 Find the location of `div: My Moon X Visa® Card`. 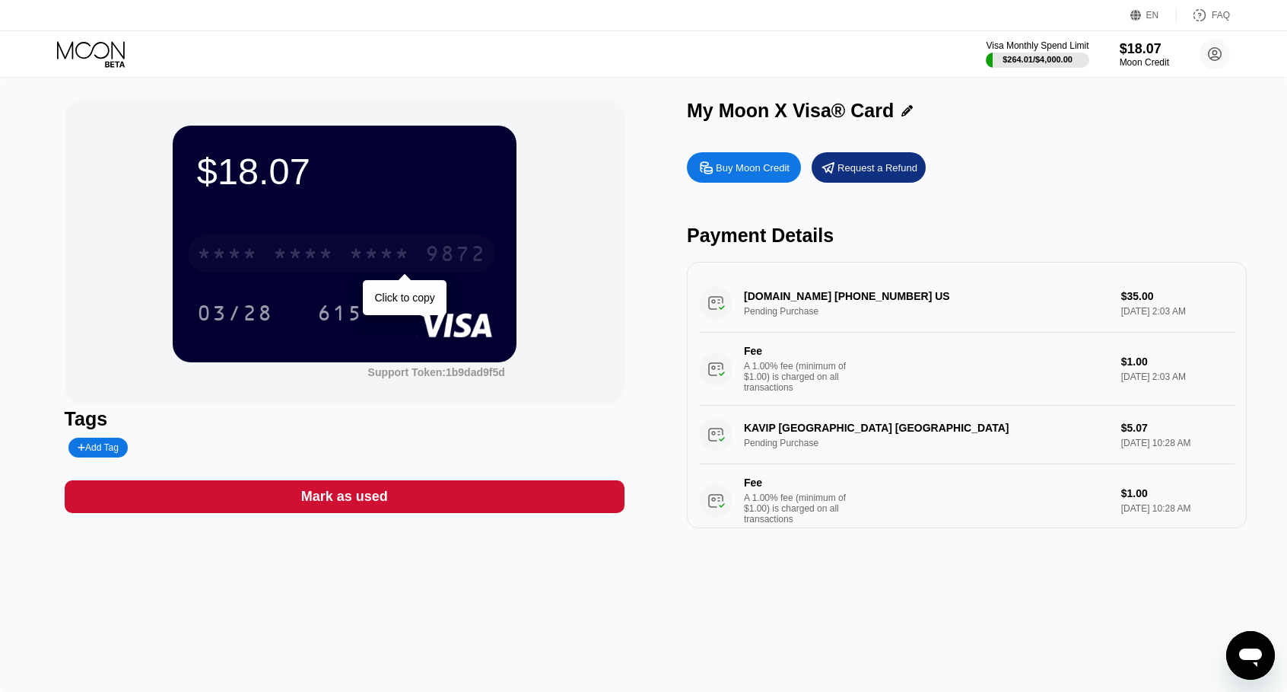

div: My Moon X Visa® Card is located at coordinates (790, 110).